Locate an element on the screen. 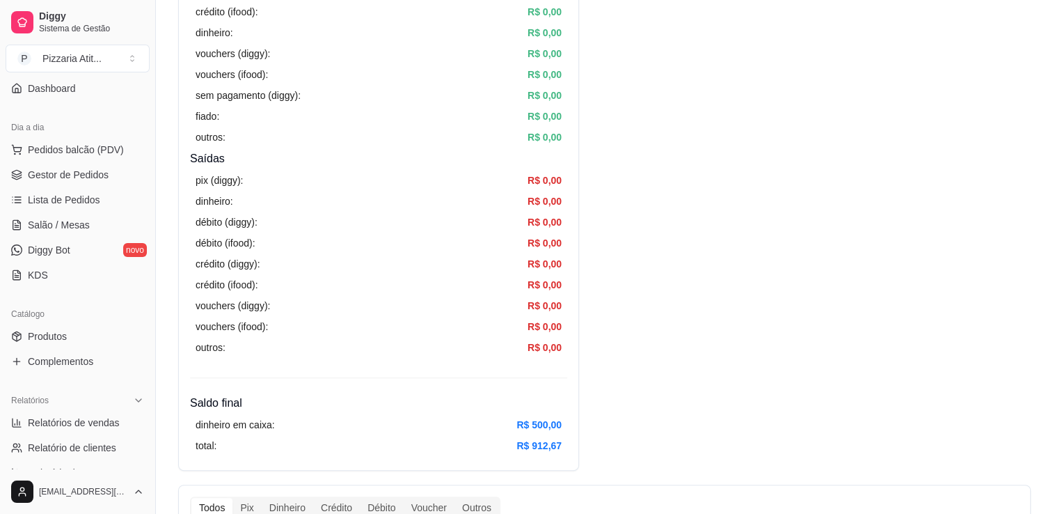  a: Dashboard is located at coordinates (77, 88).